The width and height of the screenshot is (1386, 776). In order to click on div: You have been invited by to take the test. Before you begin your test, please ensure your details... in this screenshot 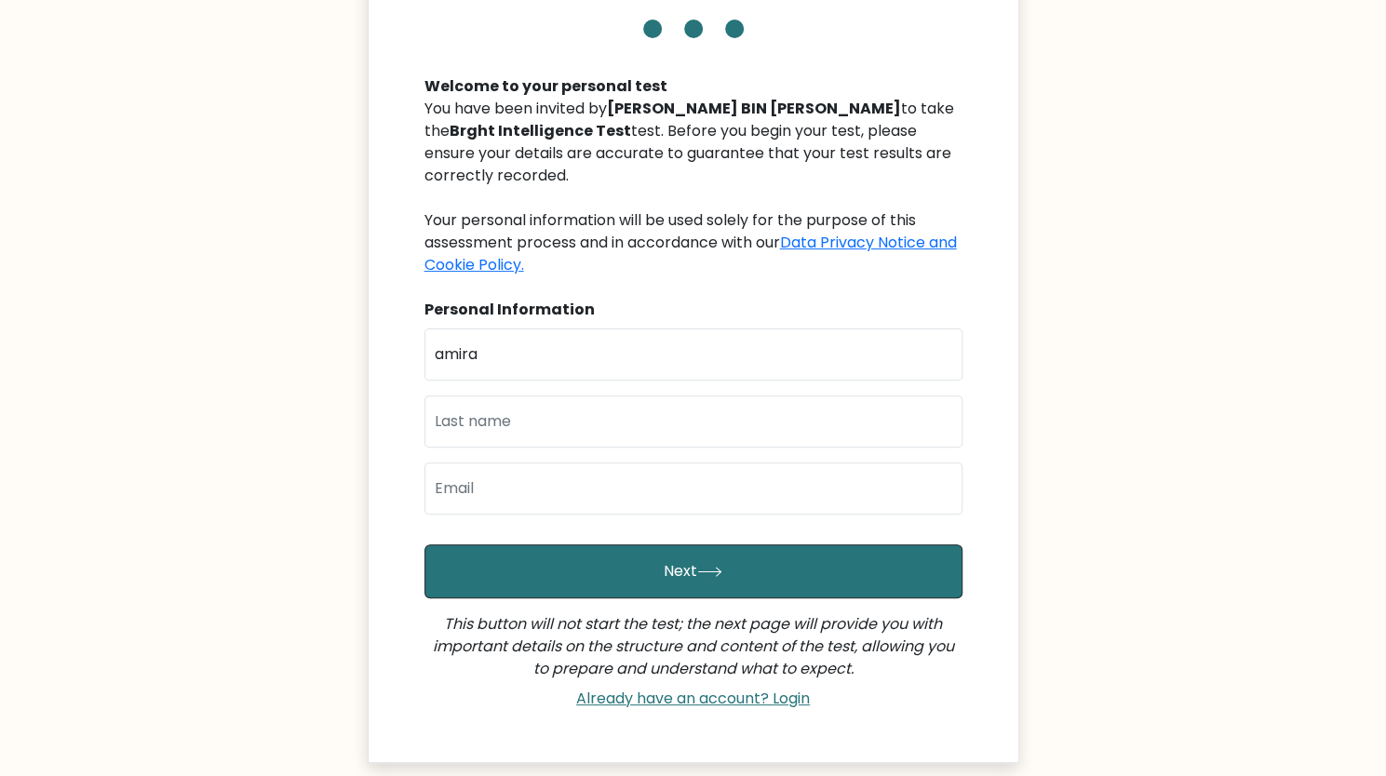, I will do `click(693, 187)`.